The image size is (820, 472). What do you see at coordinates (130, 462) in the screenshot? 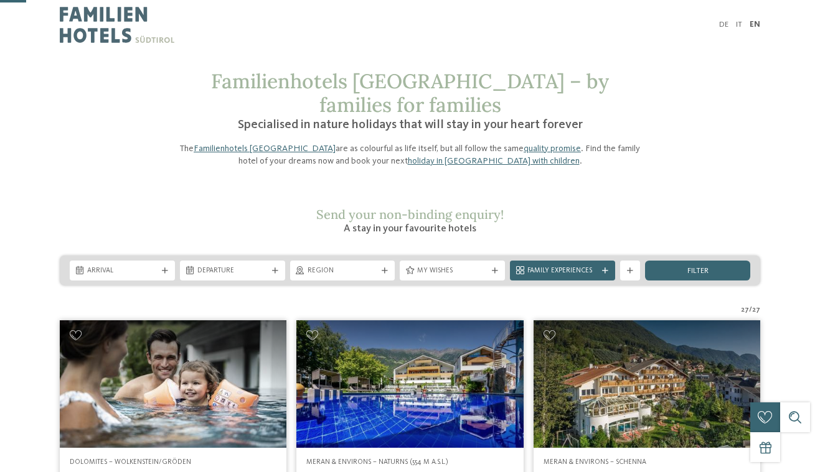
I see `span: Dolomites – Wolkenstein/Gröden` at bounding box center [130, 462].